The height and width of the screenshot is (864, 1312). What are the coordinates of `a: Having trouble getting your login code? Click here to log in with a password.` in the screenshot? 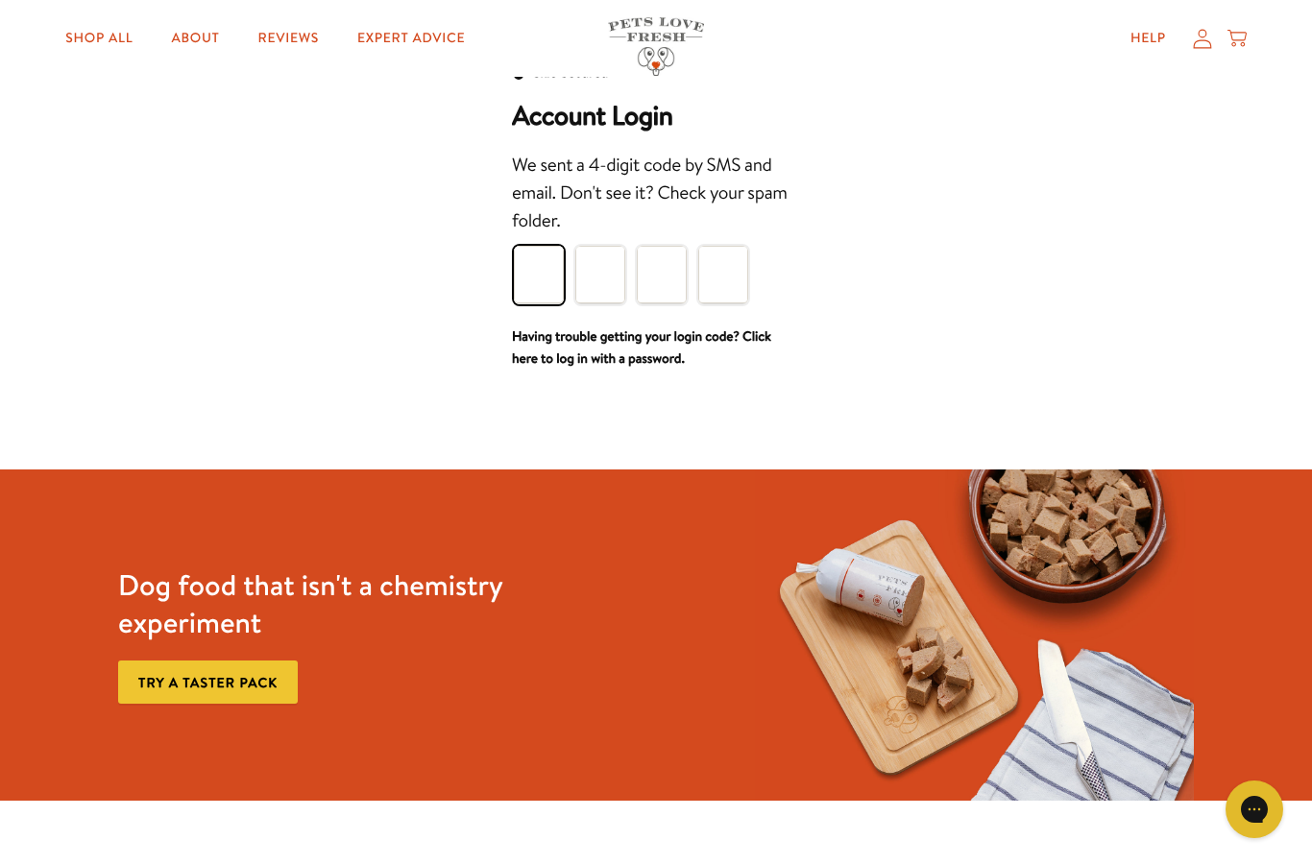 It's located at (641, 348).